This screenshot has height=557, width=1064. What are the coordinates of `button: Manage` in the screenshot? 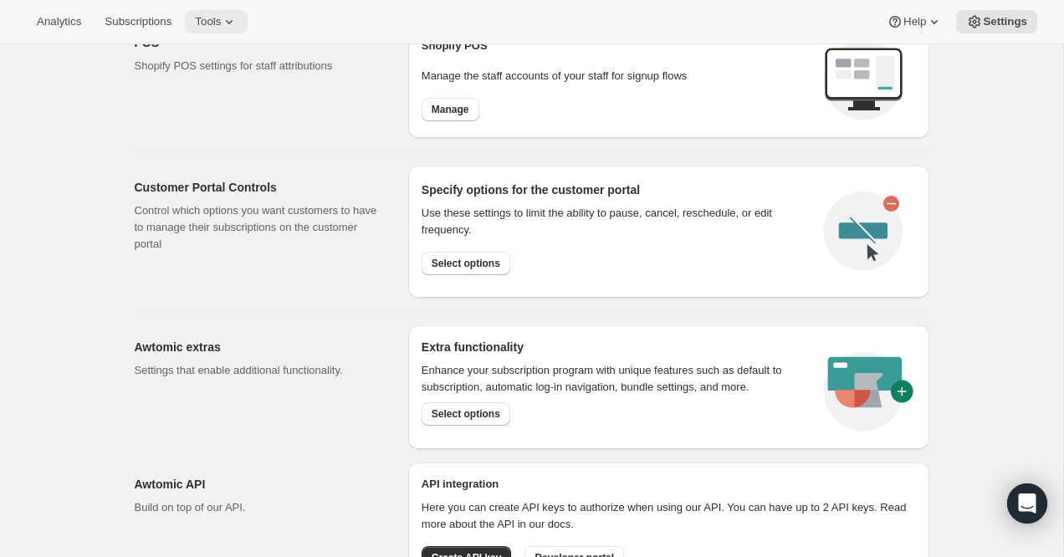 It's located at (450, 110).